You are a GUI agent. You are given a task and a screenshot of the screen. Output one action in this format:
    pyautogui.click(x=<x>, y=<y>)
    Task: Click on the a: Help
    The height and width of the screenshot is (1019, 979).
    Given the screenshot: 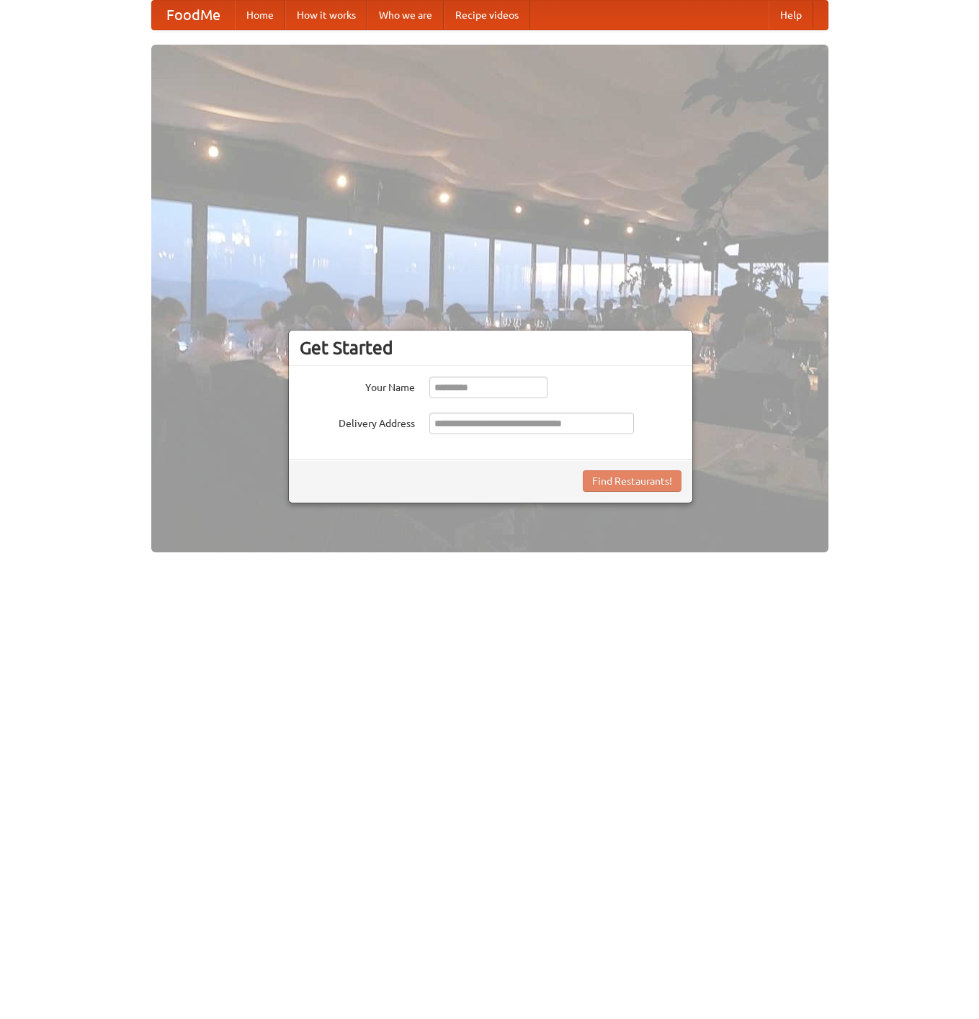 What is the action you would take?
    pyautogui.click(x=791, y=15)
    